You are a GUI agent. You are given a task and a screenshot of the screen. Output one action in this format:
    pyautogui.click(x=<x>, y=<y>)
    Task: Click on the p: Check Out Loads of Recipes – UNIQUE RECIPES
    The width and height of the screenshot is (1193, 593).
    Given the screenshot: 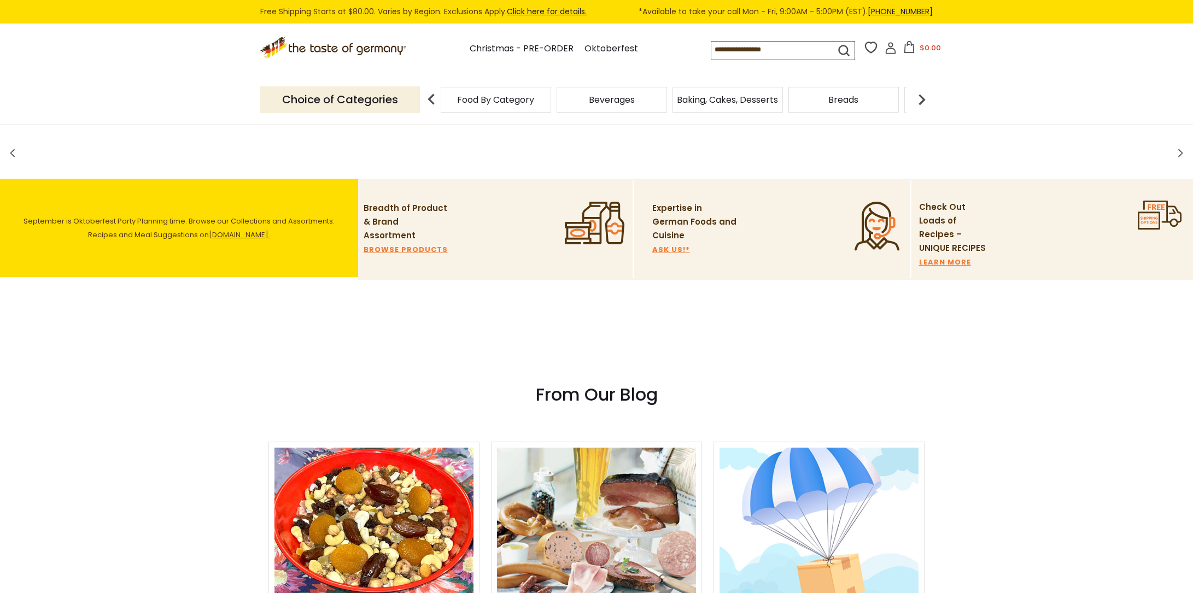 What is the action you would take?
    pyautogui.click(x=956, y=228)
    